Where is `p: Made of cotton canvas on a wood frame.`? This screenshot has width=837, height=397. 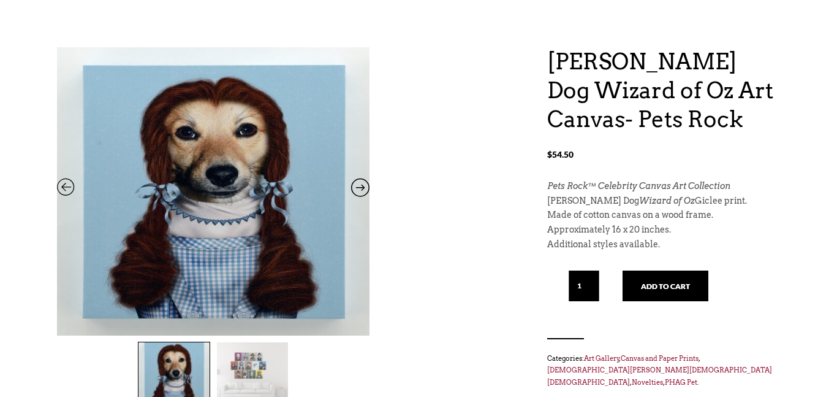 p: Made of cotton canvas on a wood frame. is located at coordinates (664, 215).